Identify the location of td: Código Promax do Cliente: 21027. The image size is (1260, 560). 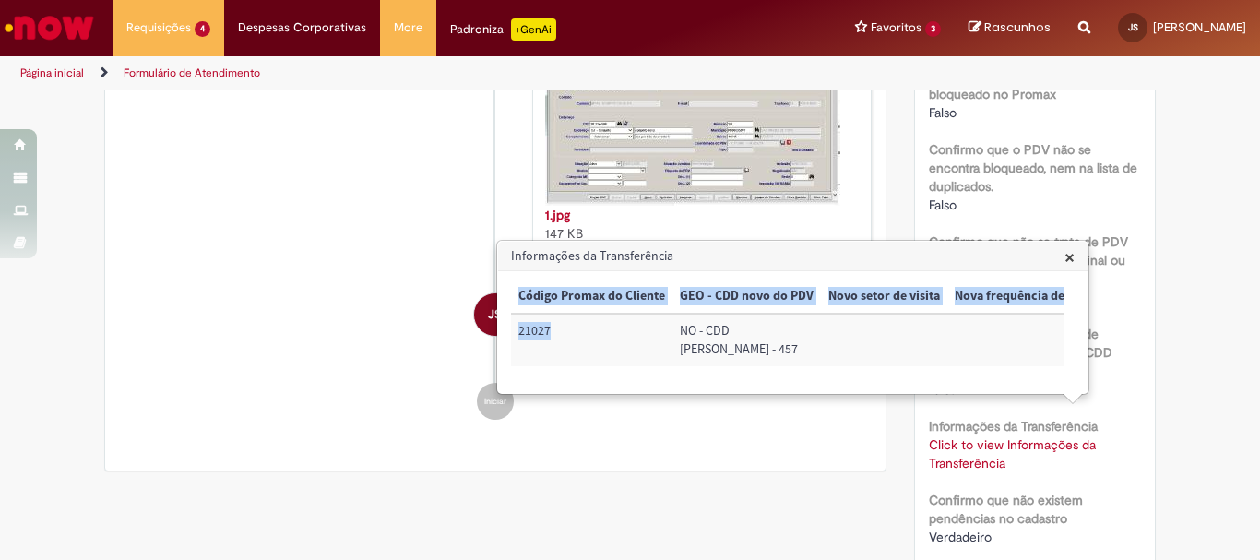
(591, 340).